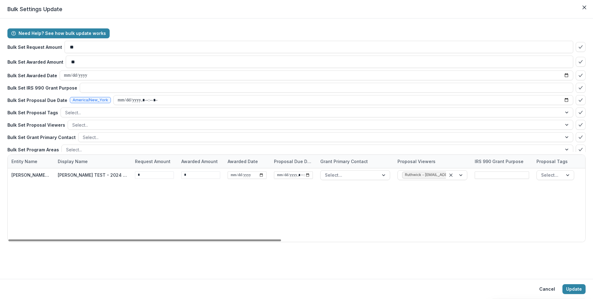 This screenshot has height=299, width=593. What do you see at coordinates (35, 47) in the screenshot?
I see `p: Bulk Set Request Amount` at bounding box center [35, 47].